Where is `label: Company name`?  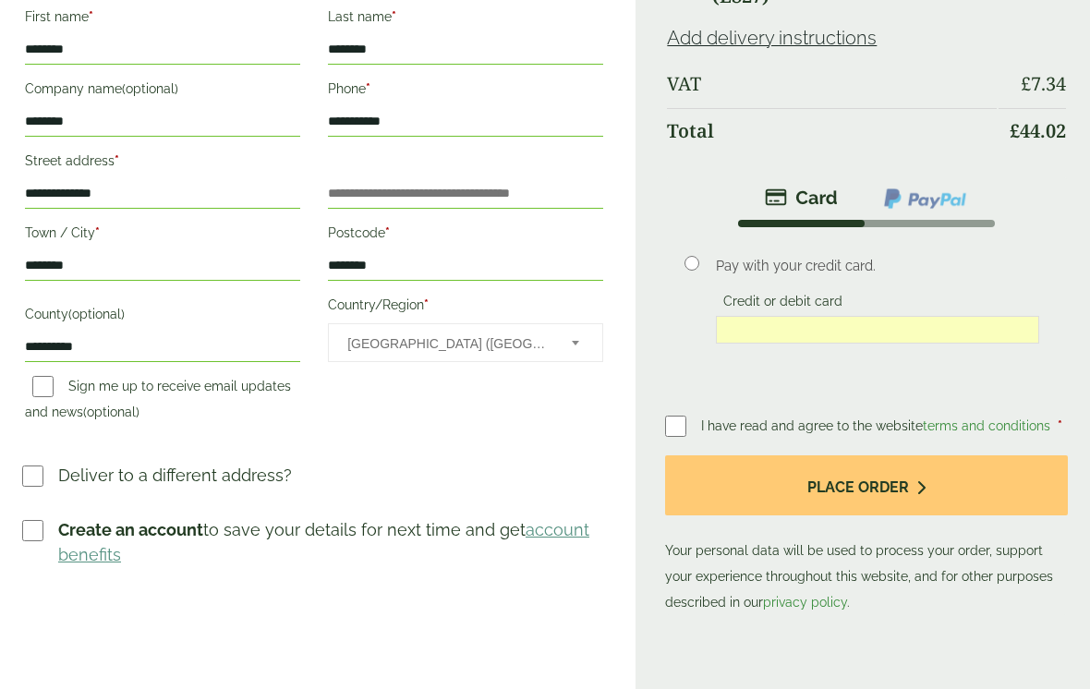
label: Company name is located at coordinates (163, 91).